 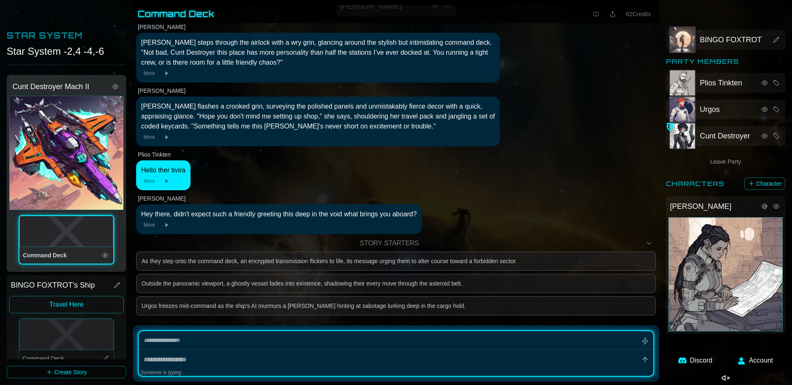 What do you see at coordinates (117, 285) in the screenshot?
I see `button: Edit story element` at bounding box center [117, 285].